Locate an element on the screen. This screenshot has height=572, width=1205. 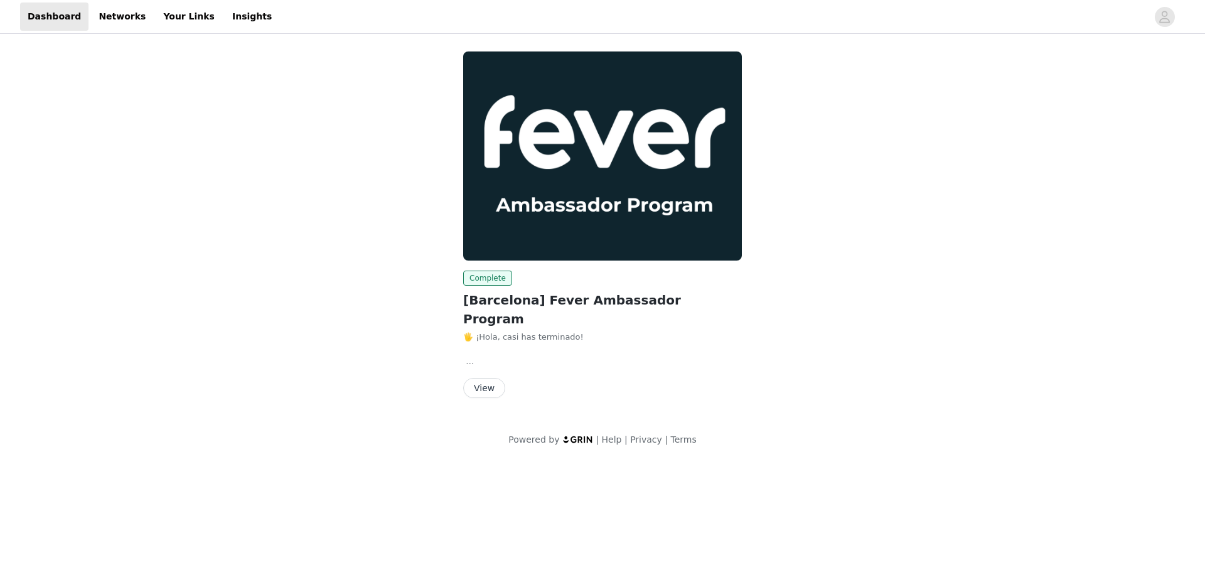
h2: [Barcelona] Fever Ambassador Program is located at coordinates (602, 309).